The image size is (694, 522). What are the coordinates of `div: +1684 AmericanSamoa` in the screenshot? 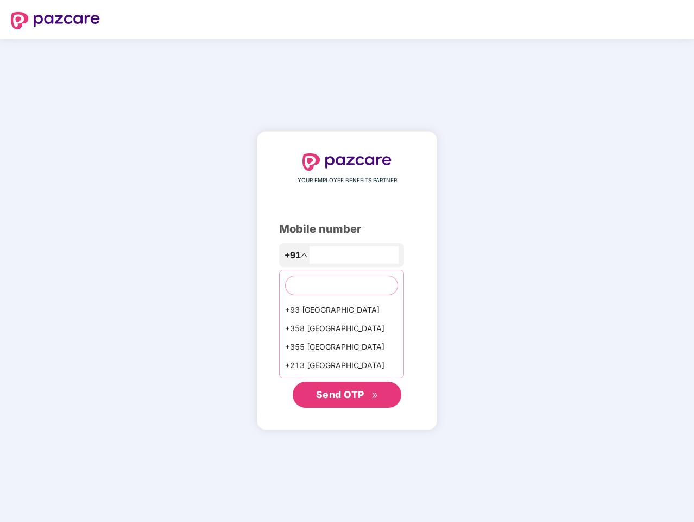 It's located at (342, 384).